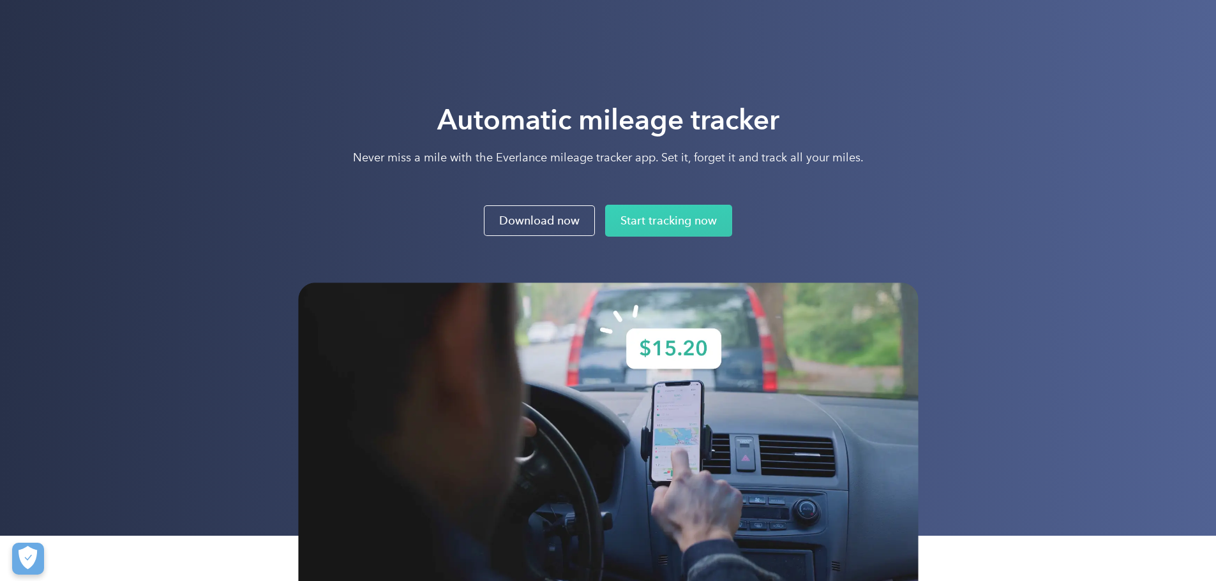  I want to click on a: Start tracking now, so click(668, 221).